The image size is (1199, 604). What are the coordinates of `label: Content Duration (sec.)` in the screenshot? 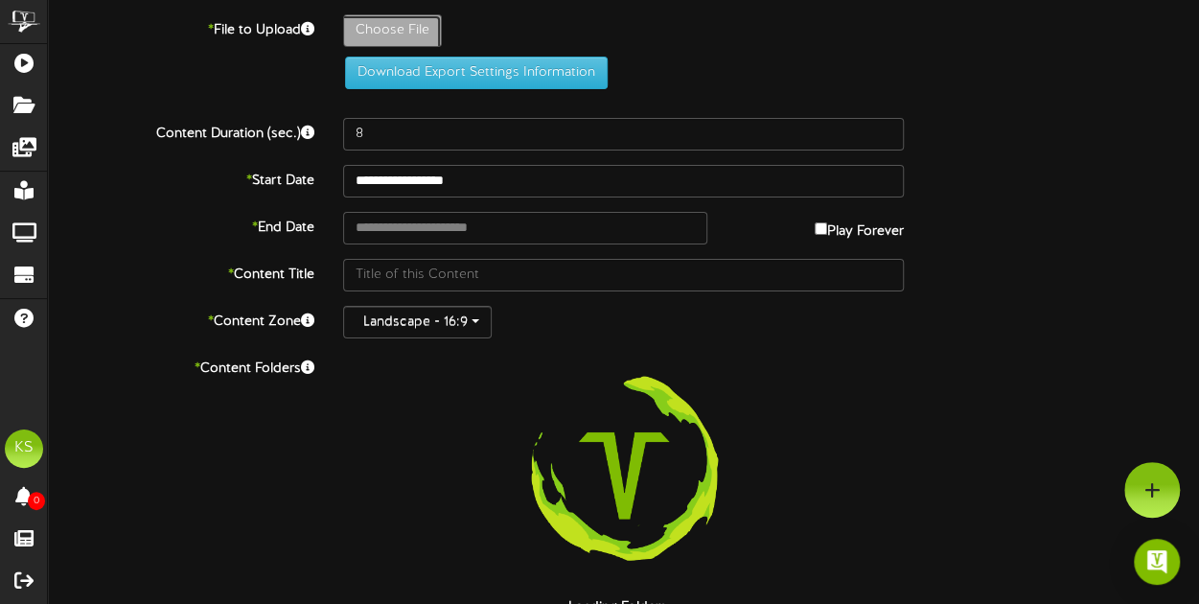 It's located at (181, 130).